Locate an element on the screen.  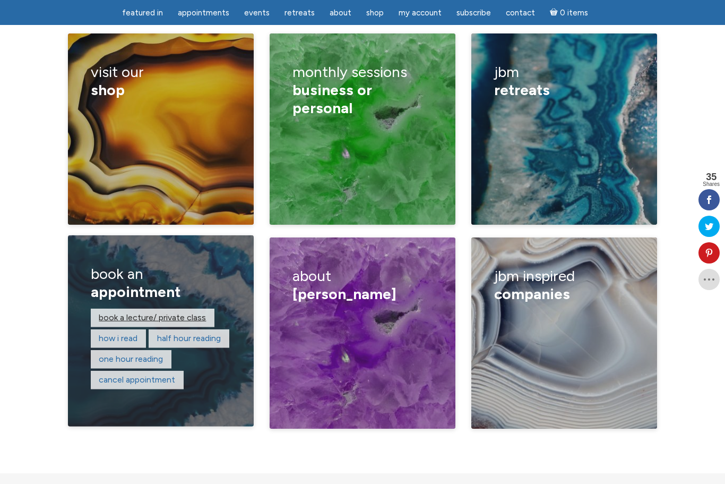
span: Retreats is located at coordinates (299, 13).